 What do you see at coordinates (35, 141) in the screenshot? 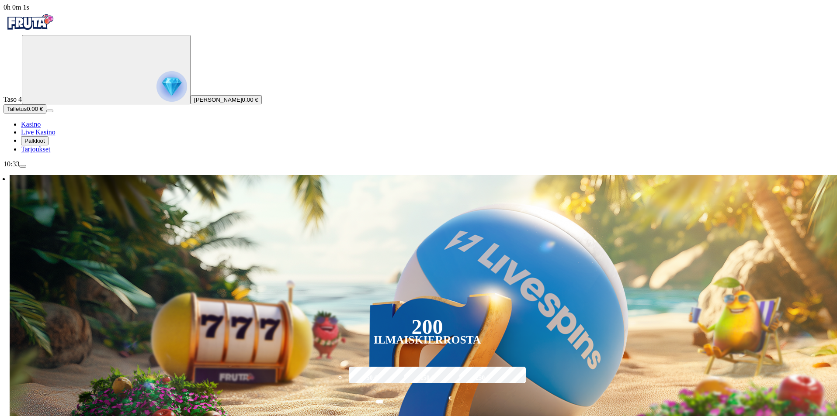
I see `button: reward iconPalkkiot` at bounding box center [35, 141].